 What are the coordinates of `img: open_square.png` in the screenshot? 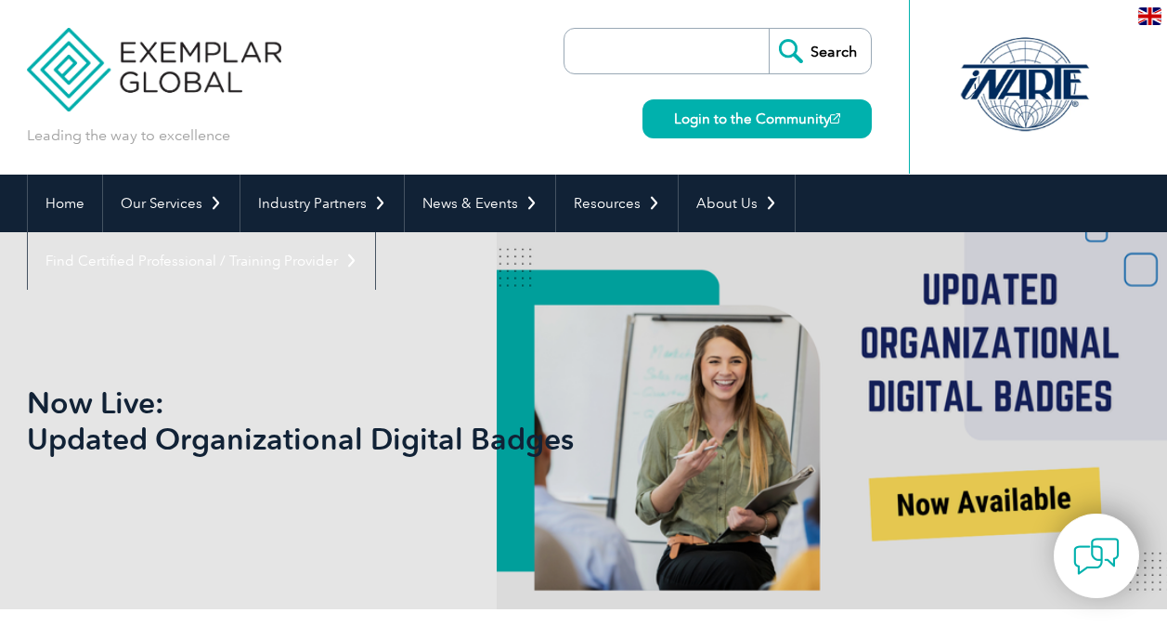 It's located at (835, 118).